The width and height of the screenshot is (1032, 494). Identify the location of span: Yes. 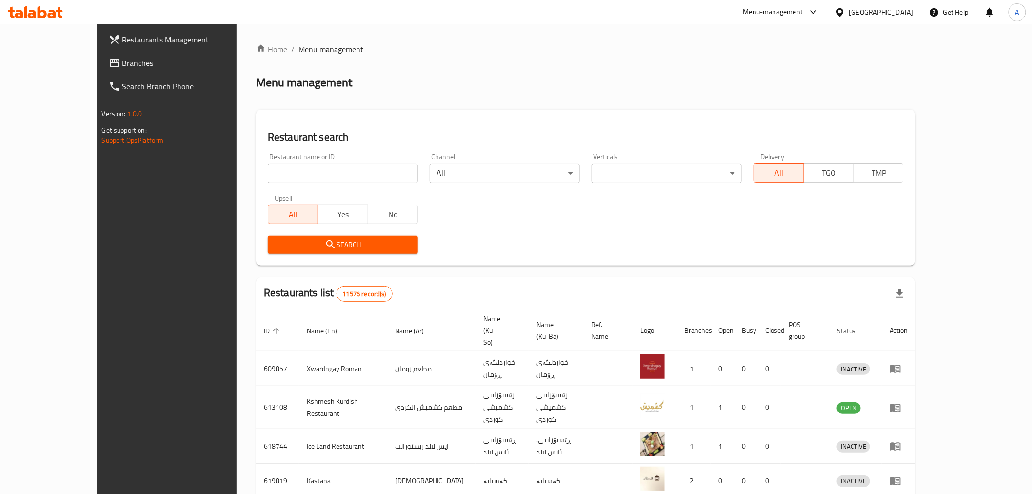
(343, 214).